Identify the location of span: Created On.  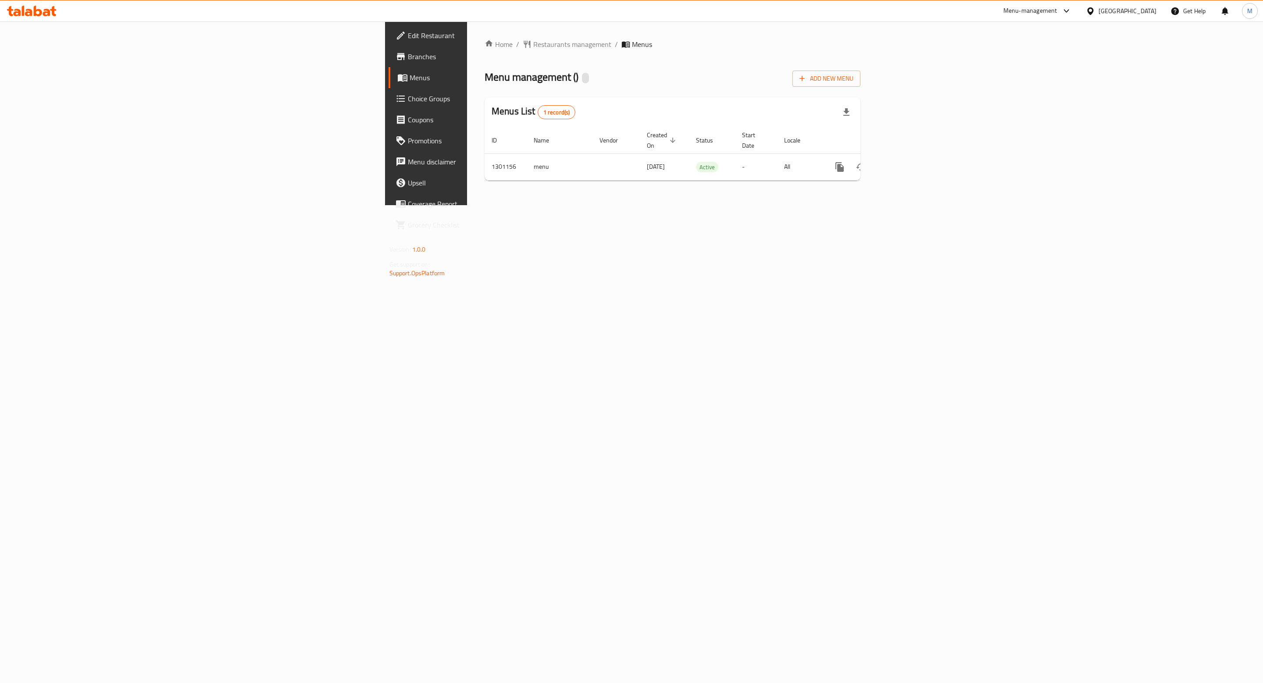
(663, 140).